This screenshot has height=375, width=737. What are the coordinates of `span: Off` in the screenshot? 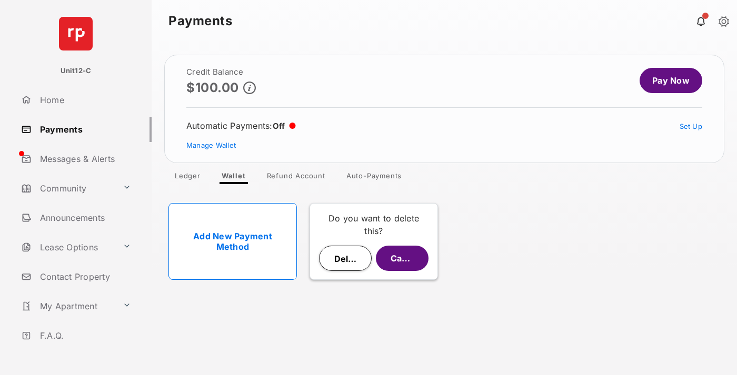 It's located at (279, 126).